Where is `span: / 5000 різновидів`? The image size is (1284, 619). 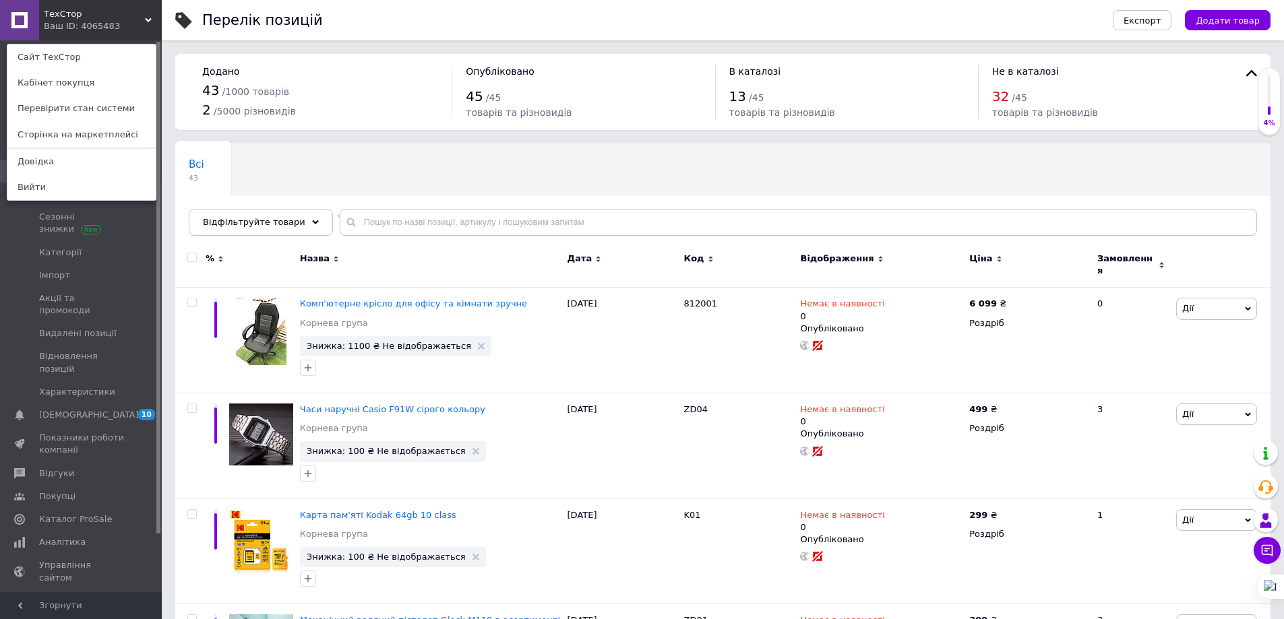 span: / 5000 різновидів is located at coordinates (255, 111).